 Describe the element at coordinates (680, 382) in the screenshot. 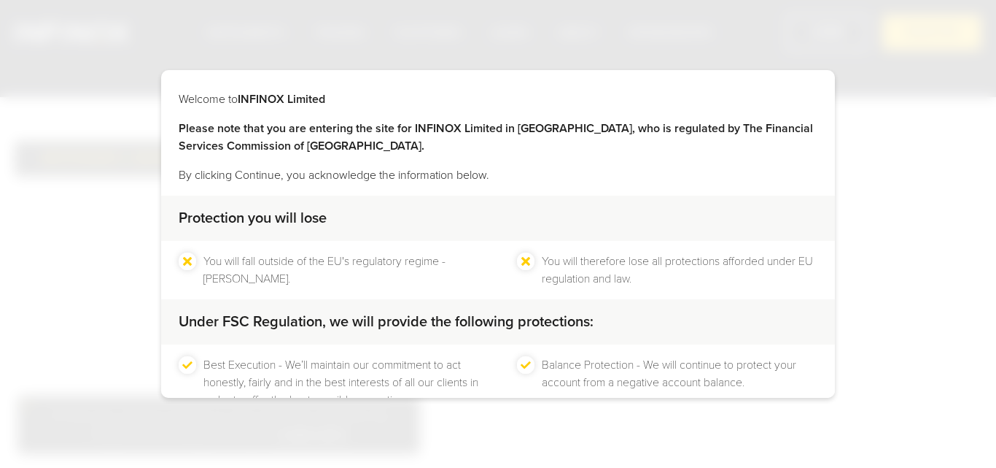

I see `li: Balance Protection - We will continue to protect your account from a negative account balance.` at that location.